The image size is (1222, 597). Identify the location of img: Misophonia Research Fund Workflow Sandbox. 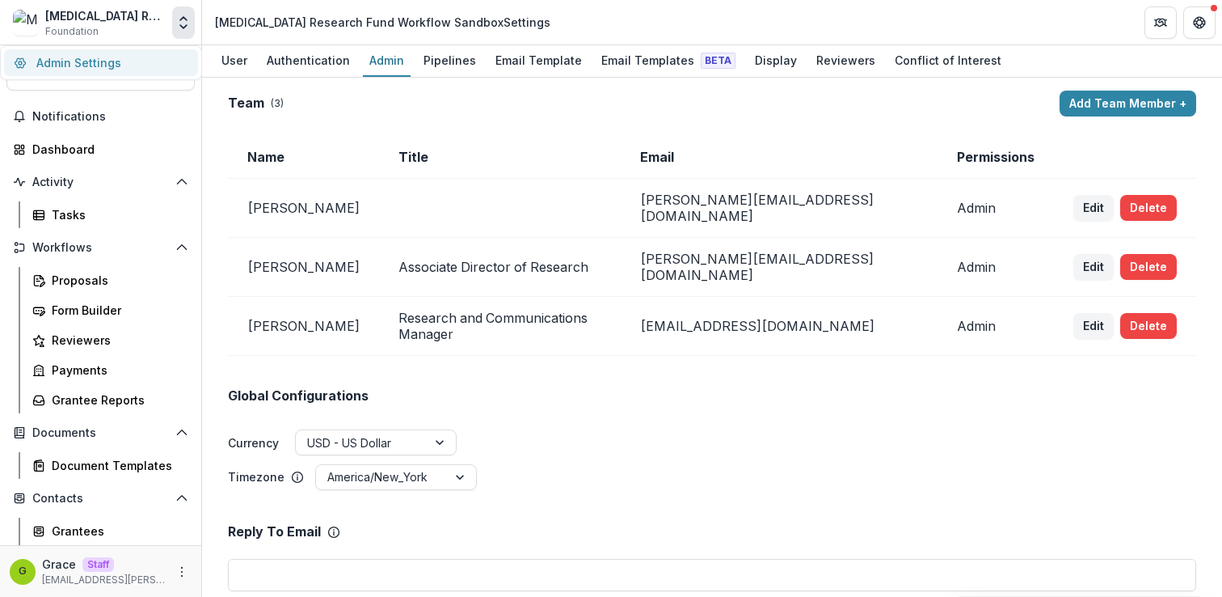
(26, 23).